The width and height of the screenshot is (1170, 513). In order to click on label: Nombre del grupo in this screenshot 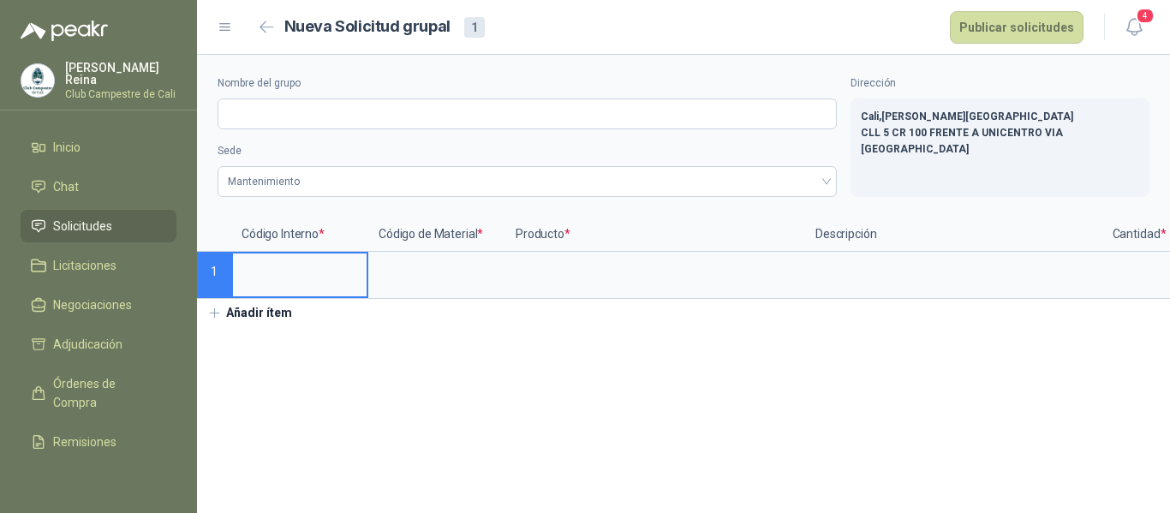, I will do `click(527, 83)`.